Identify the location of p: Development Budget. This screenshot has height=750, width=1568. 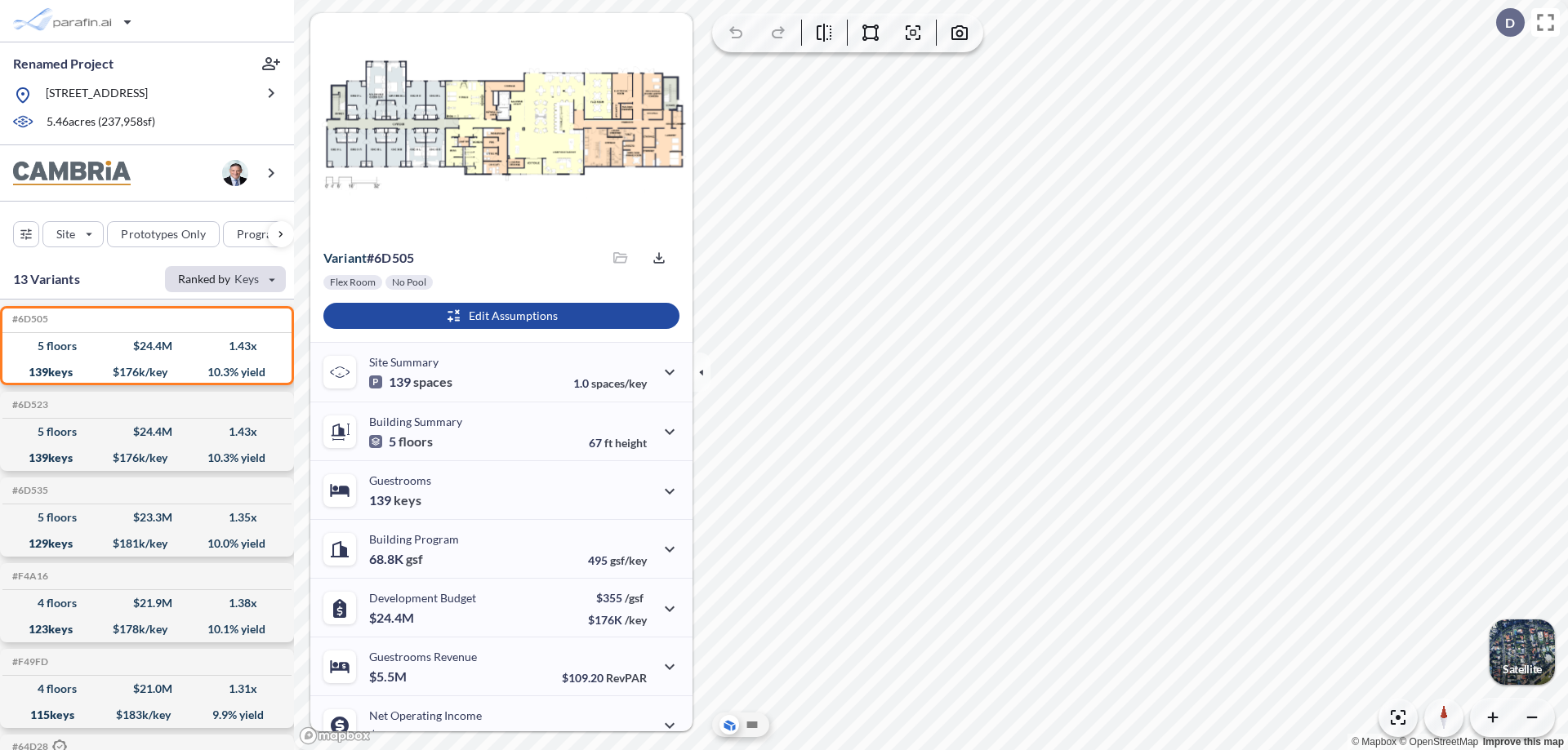
(422, 598).